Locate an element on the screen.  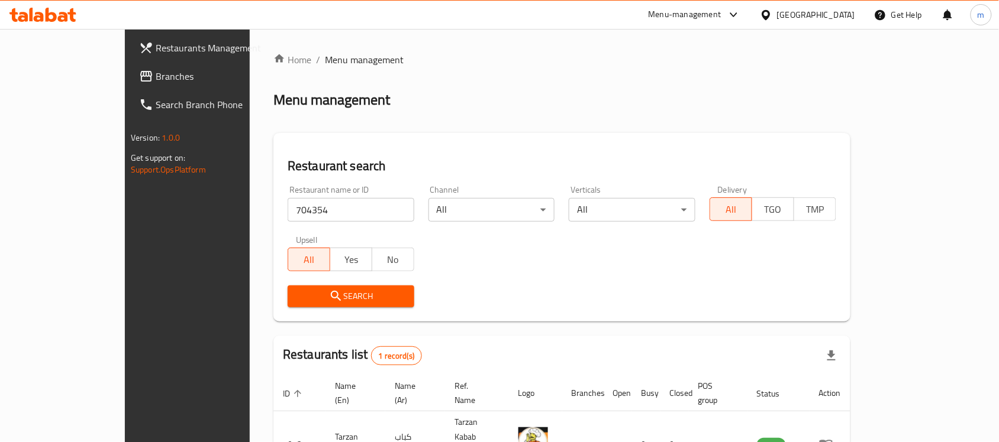
div: Total records count is located at coordinates (396, 356).